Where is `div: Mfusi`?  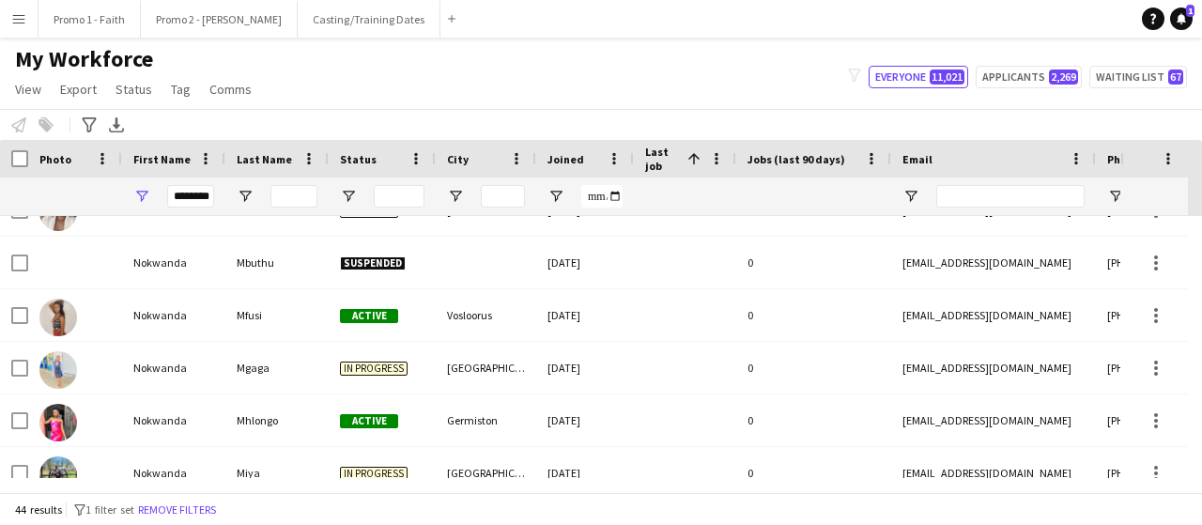
div: Mfusi is located at coordinates (277, 315).